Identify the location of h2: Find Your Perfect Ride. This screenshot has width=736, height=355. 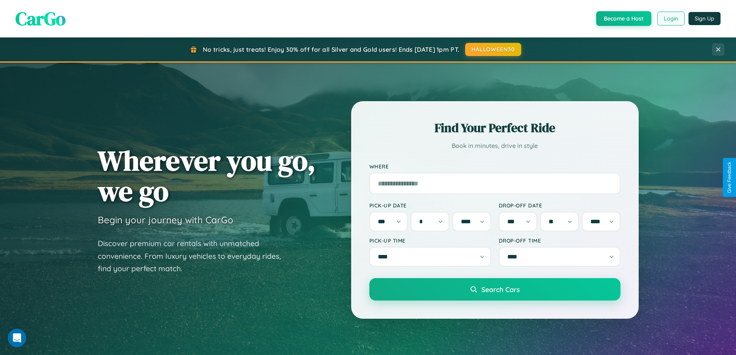
(495, 128).